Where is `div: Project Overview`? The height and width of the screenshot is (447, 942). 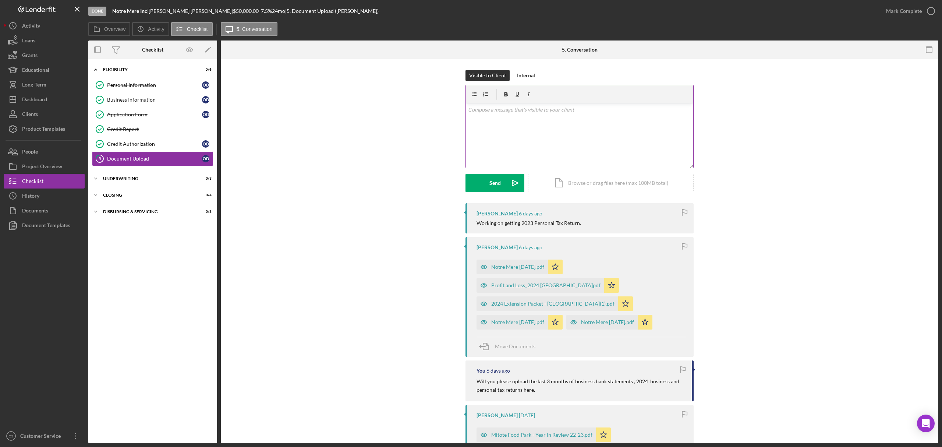
div: Project Overview is located at coordinates (42, 167).